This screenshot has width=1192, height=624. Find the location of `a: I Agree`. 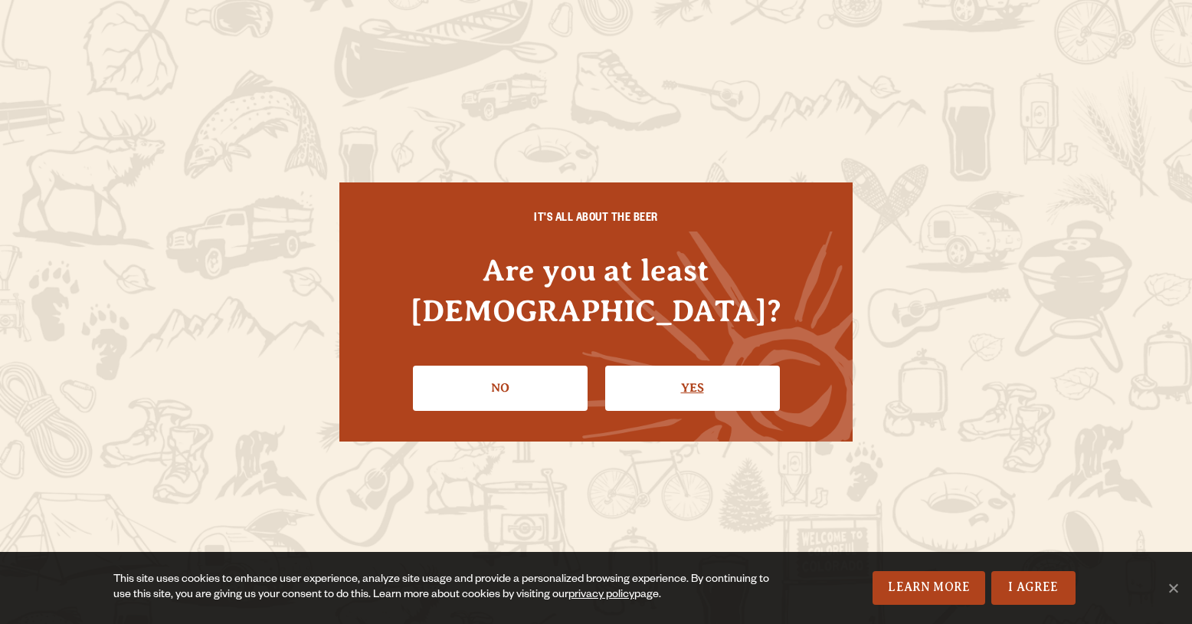

a: I Agree is located at coordinates (1034, 588).